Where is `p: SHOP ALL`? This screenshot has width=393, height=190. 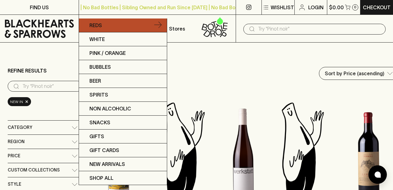 p: SHOP ALL is located at coordinates (102, 178).